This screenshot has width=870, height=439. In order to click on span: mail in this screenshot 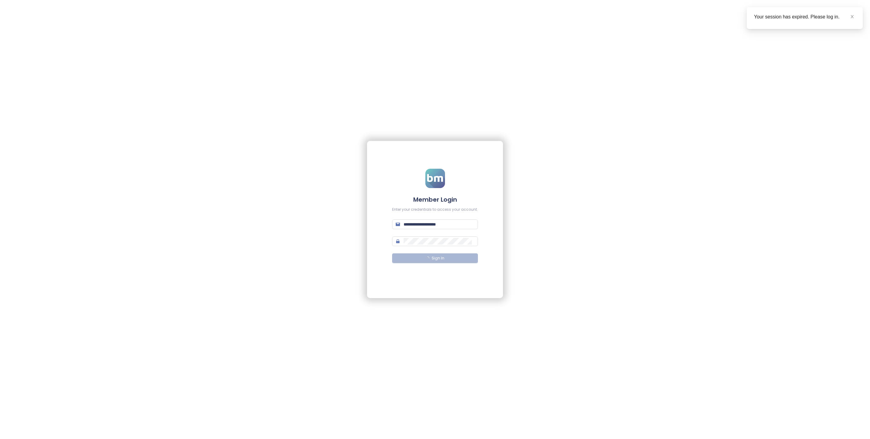, I will do `click(398, 224)`.